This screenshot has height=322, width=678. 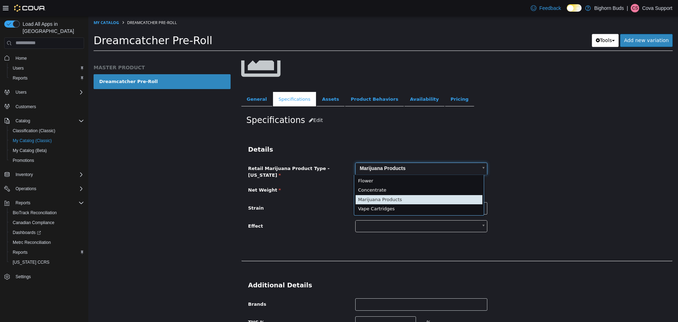 What do you see at coordinates (32, 141) in the screenshot?
I see `a: My Catalog (Classic)` at bounding box center [32, 141].